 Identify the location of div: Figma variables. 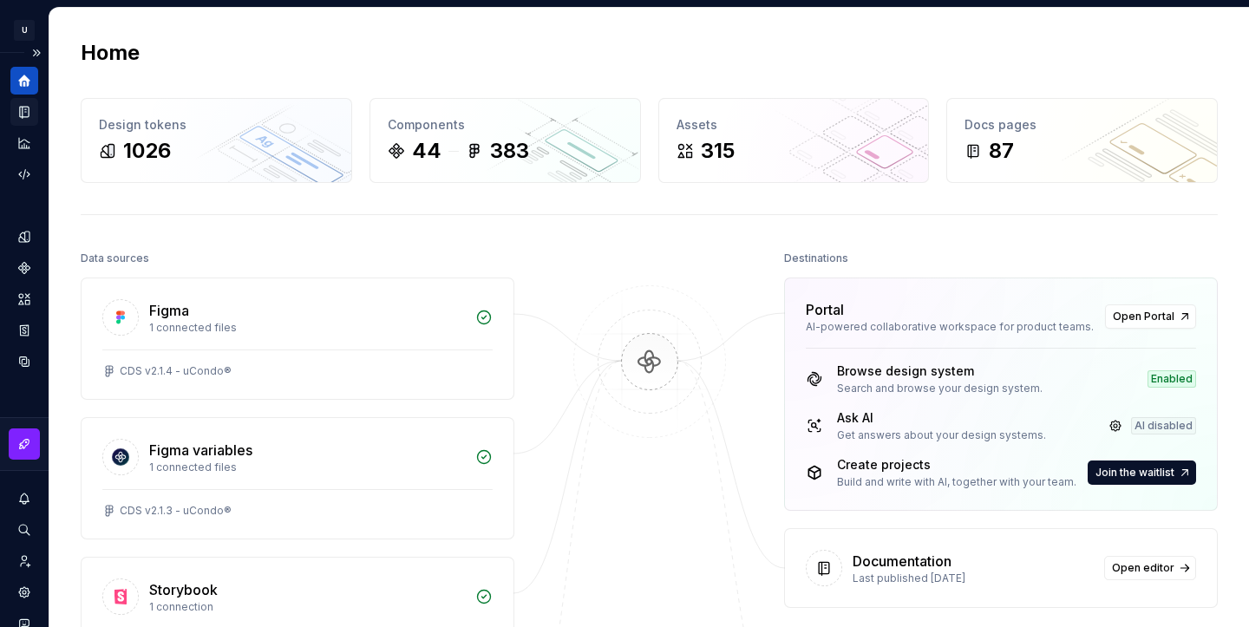
(200, 450).